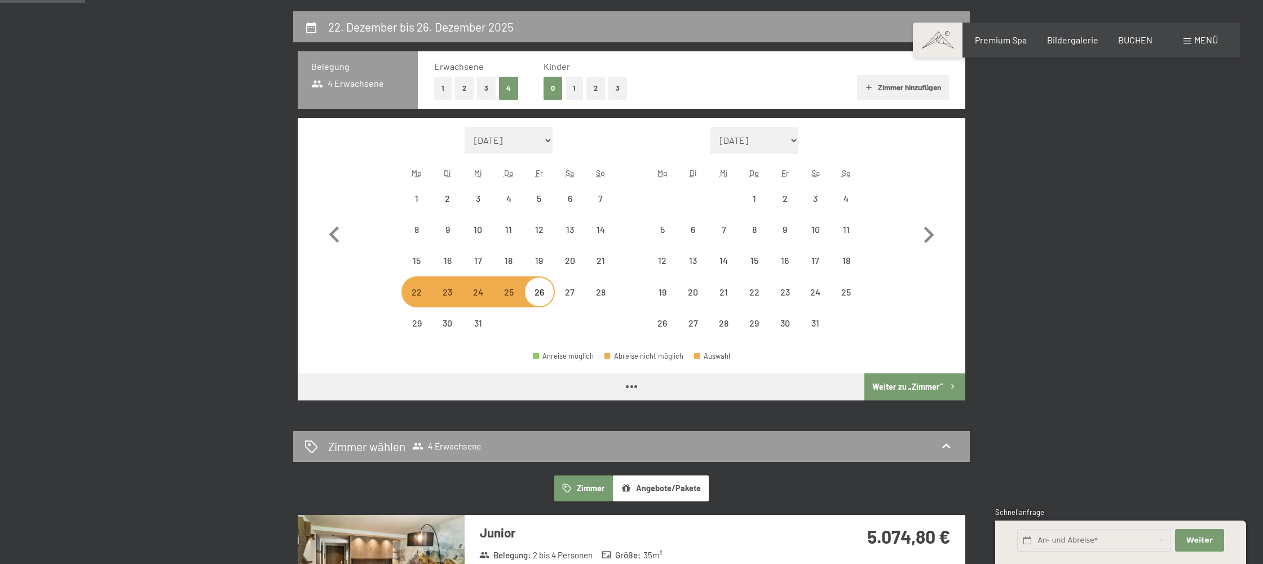  What do you see at coordinates (723, 333) in the screenshot?
I see `div: 28` at bounding box center [723, 333].